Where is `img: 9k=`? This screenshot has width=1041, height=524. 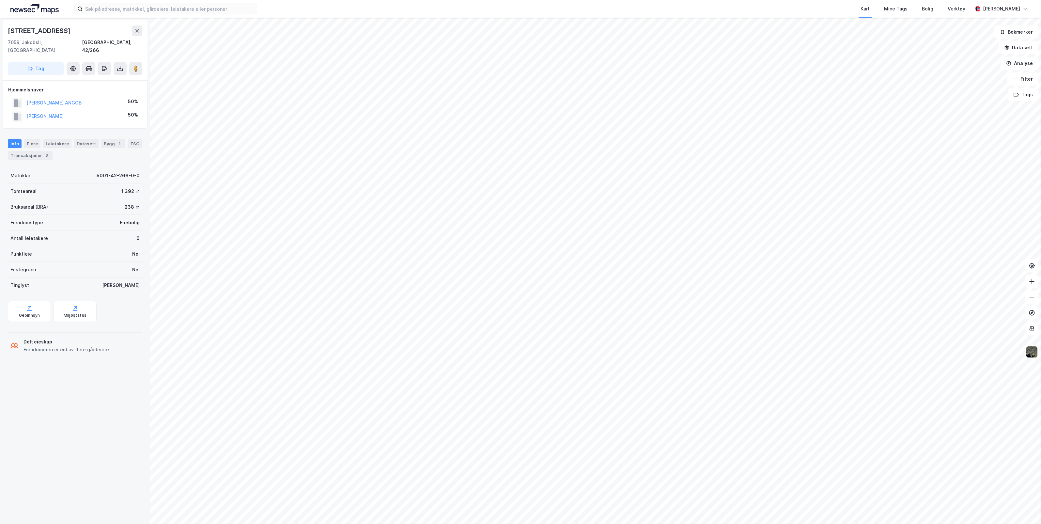 img: 9k= is located at coordinates (1032, 352).